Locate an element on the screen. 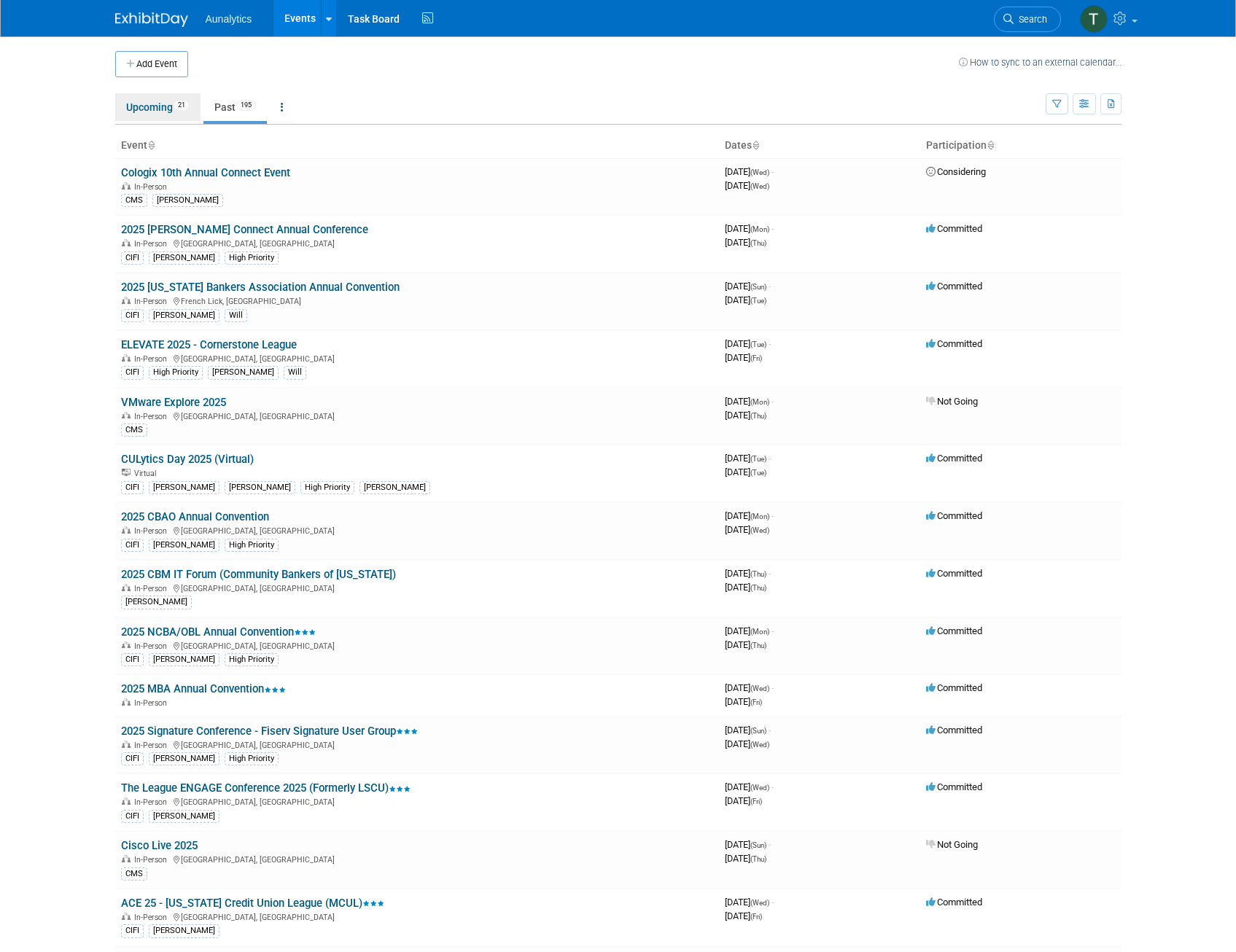 Image resolution: width=1236 pixels, height=952 pixels. span: 195 is located at coordinates (246, 105).